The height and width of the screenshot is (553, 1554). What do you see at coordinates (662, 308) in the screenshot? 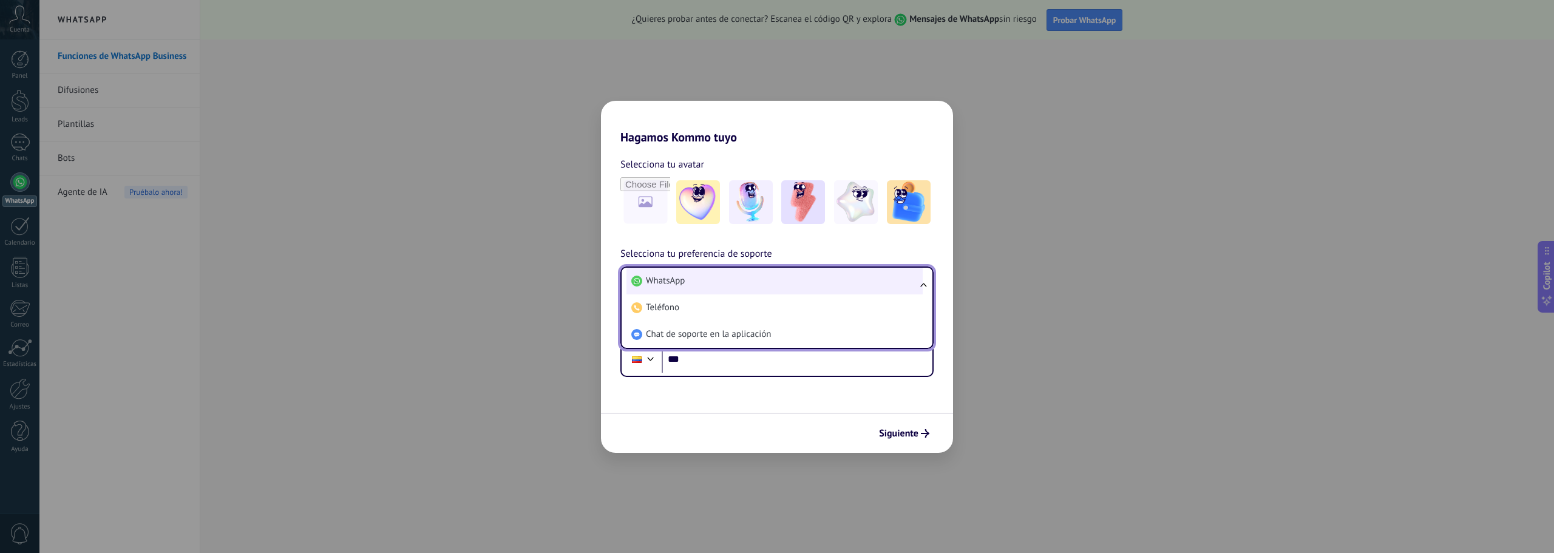
I see `span: Teléfono` at bounding box center [662, 308].